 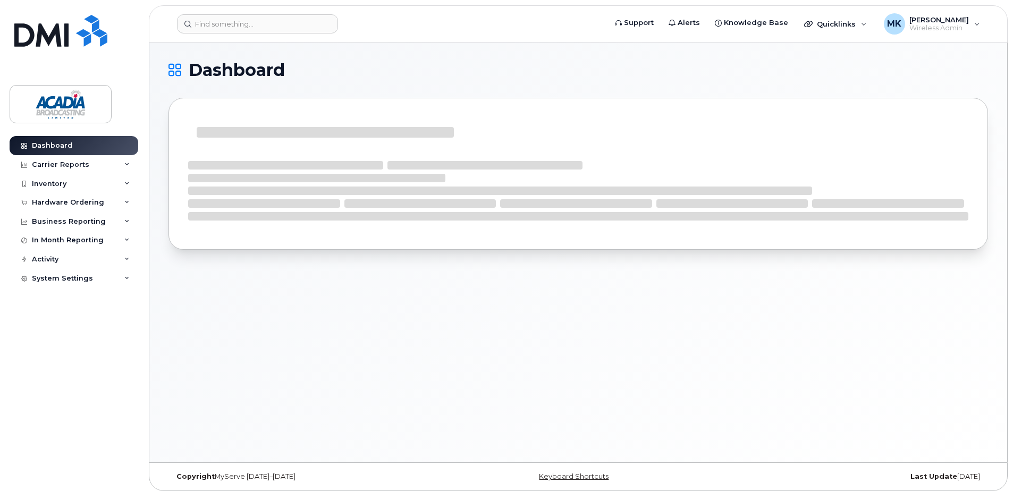 I want to click on span: Dashboard, so click(x=236, y=70).